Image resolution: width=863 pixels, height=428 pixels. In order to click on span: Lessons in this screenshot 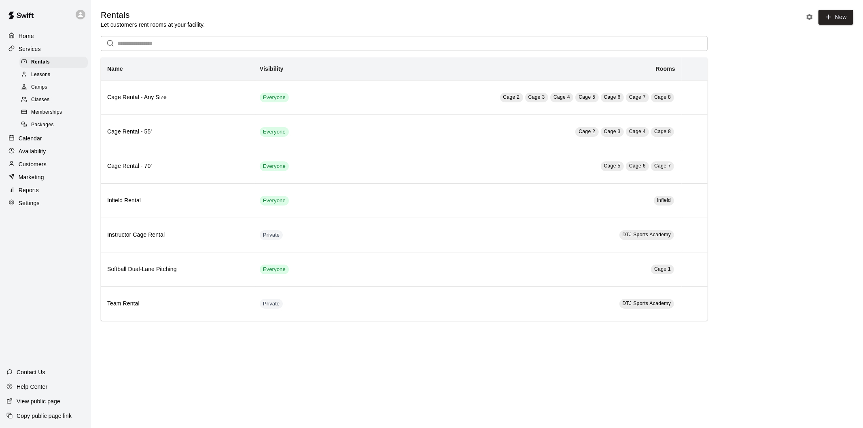, I will do `click(41, 75)`.